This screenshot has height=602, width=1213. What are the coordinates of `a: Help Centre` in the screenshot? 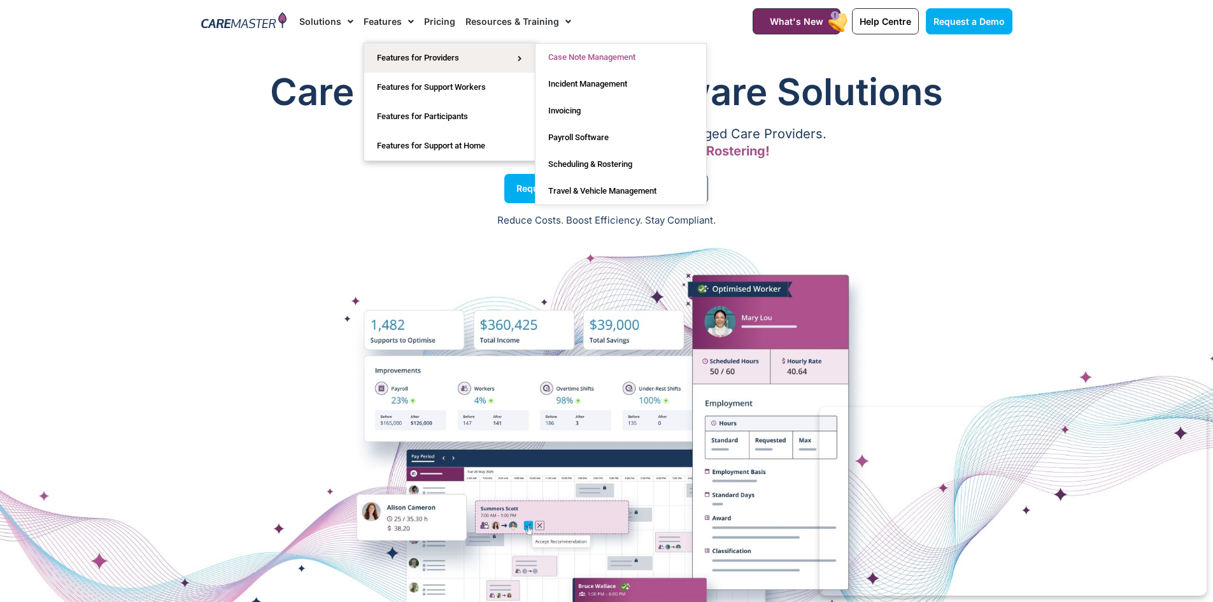 It's located at (885, 21).